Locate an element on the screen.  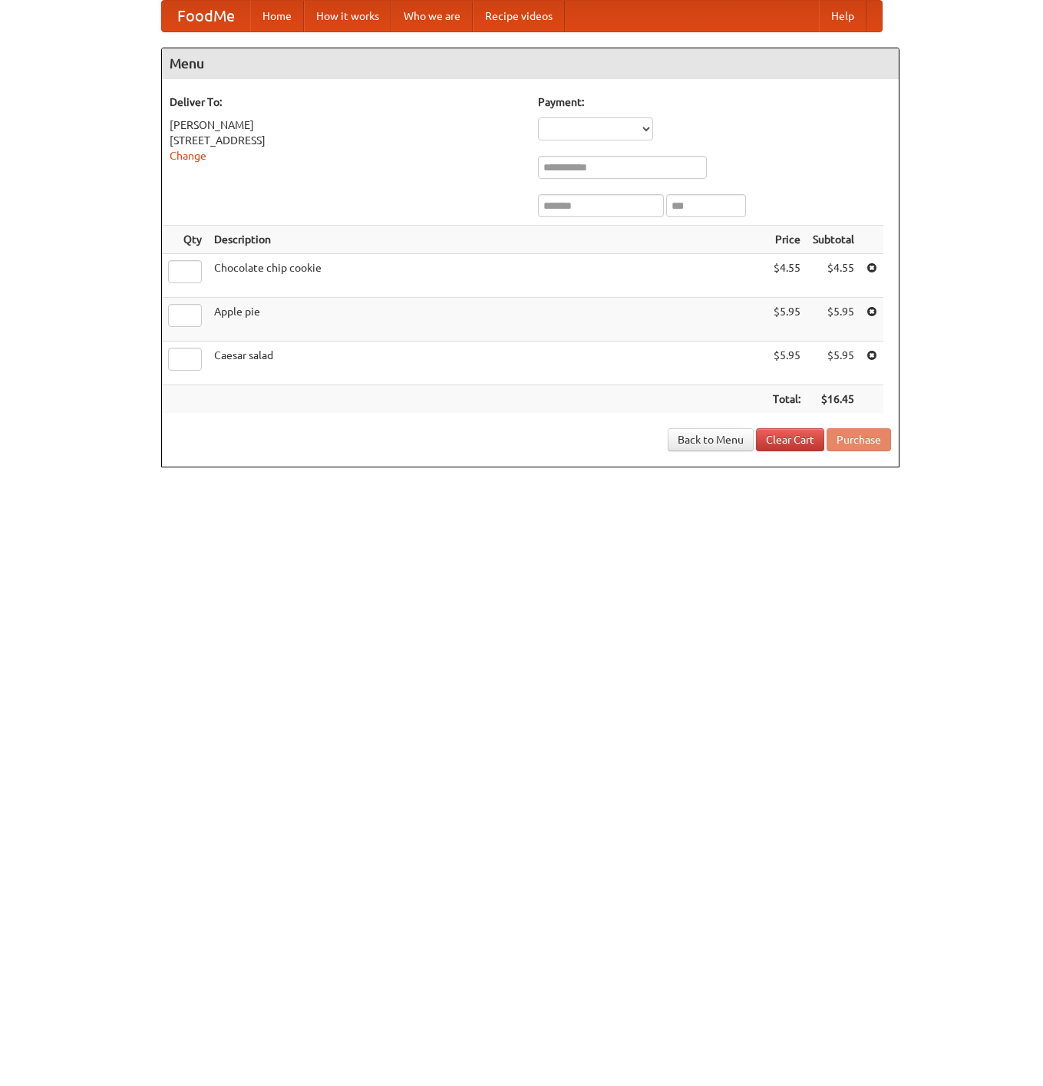
th: Price is located at coordinates (787, 239).